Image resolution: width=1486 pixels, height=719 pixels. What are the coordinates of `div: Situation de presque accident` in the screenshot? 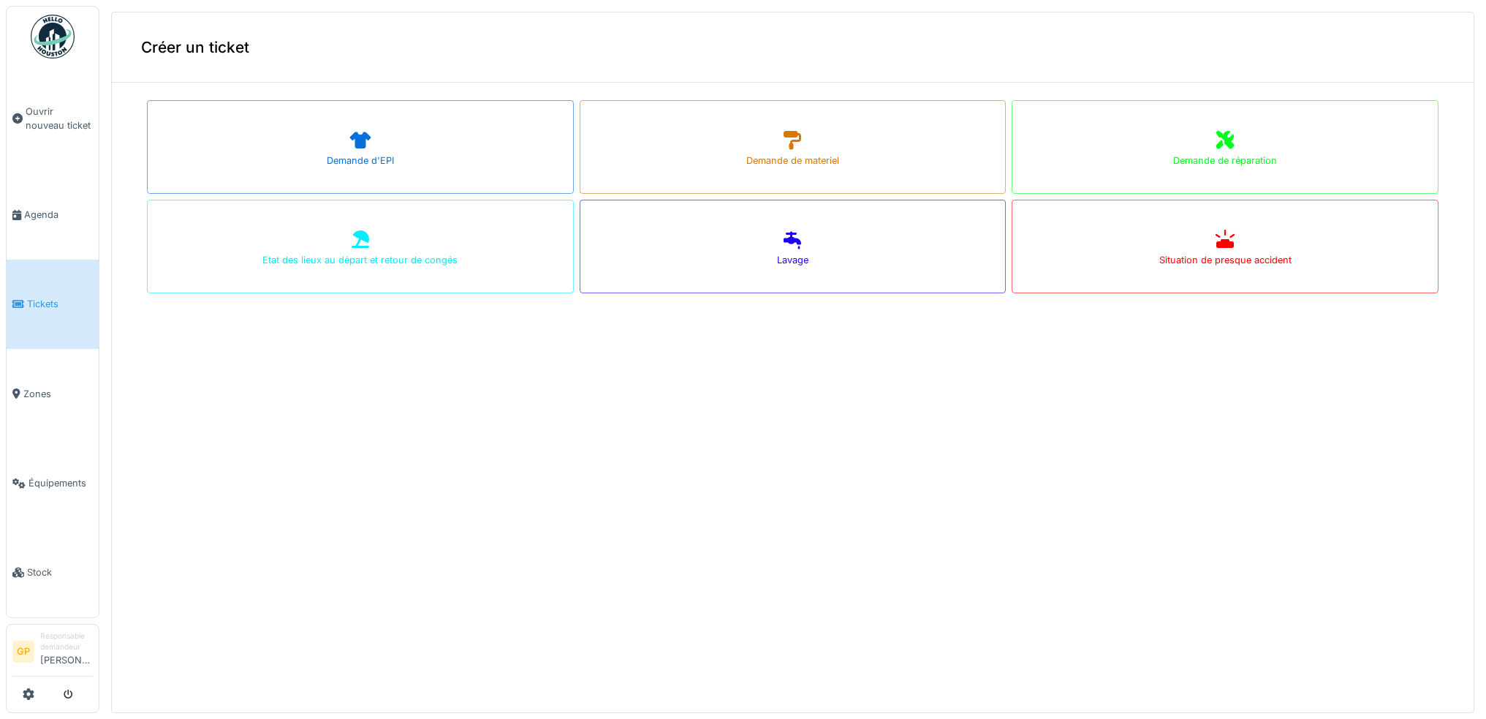 It's located at (1225, 259).